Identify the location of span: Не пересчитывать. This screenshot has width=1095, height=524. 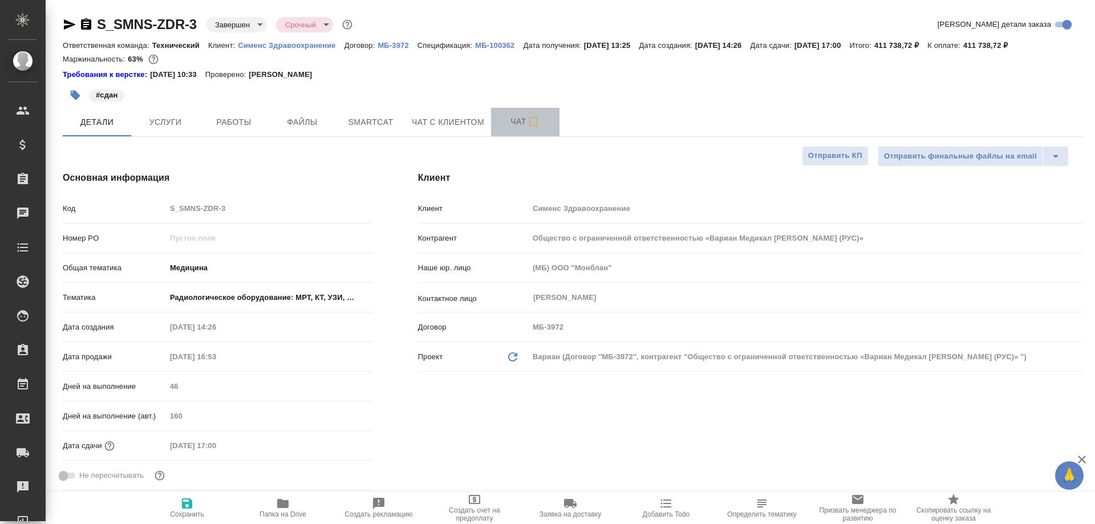
(111, 476).